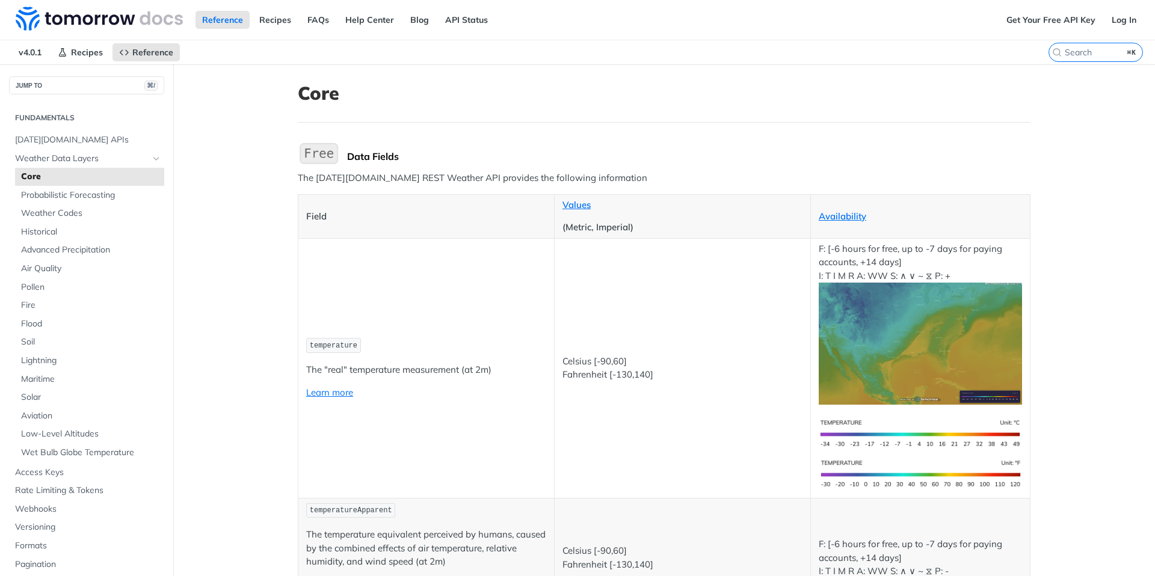 This screenshot has width=1155, height=576. What do you see at coordinates (91, 416) in the screenshot?
I see `span: Aviation` at bounding box center [91, 416].